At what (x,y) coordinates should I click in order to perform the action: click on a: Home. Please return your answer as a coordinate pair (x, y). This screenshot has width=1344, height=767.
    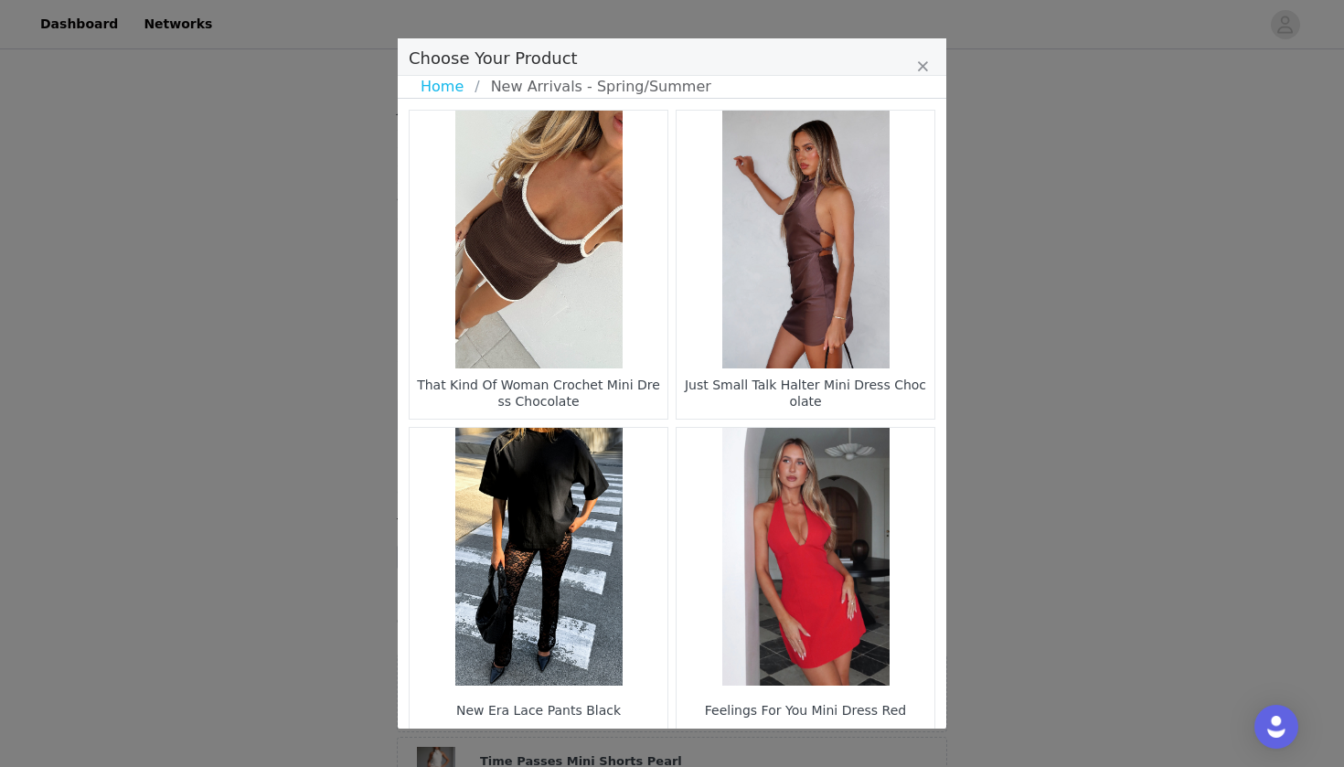
    Looking at the image, I should click on (447, 87).